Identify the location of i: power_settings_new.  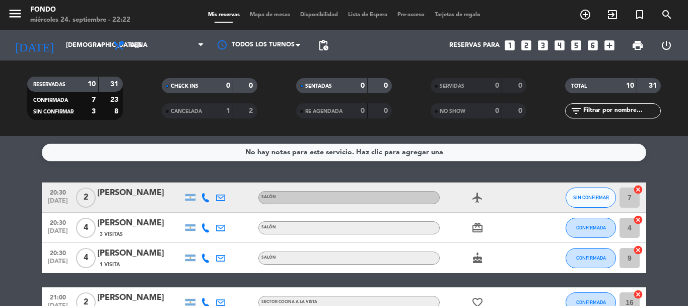
(667, 45).